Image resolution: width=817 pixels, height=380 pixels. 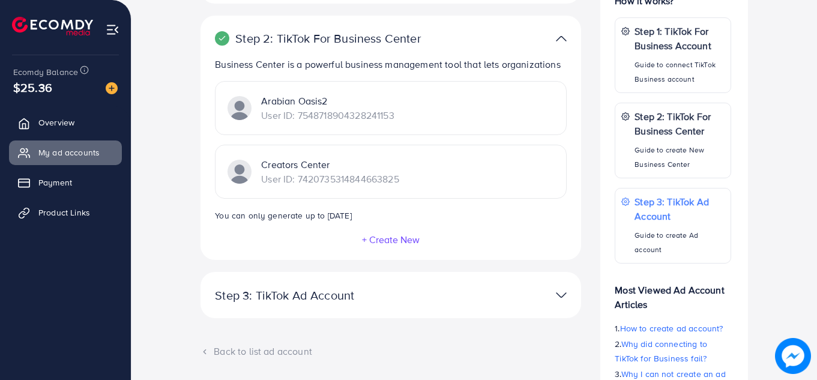 I want to click on span: Why did connecting to TikTok for Business fail?, so click(x=661, y=351).